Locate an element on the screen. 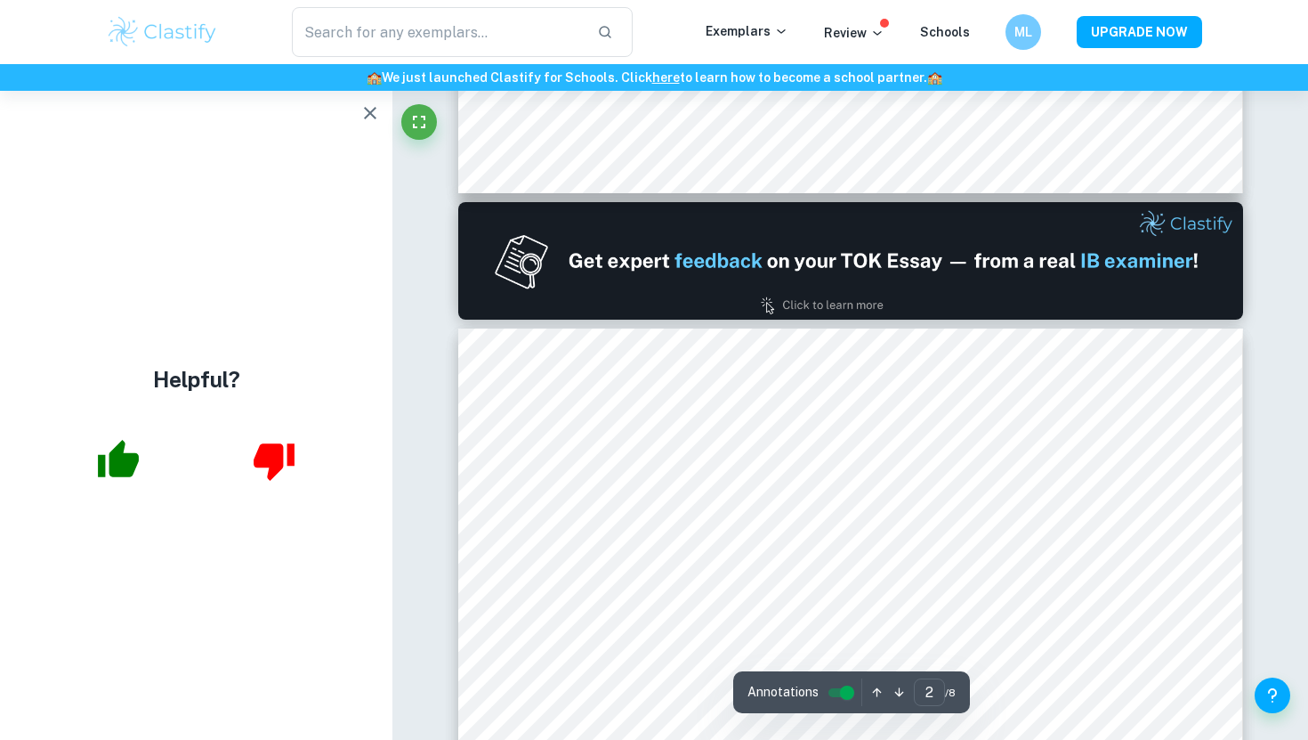 The width and height of the screenshot is (1308, 740). button: ML is located at coordinates (1024, 32).